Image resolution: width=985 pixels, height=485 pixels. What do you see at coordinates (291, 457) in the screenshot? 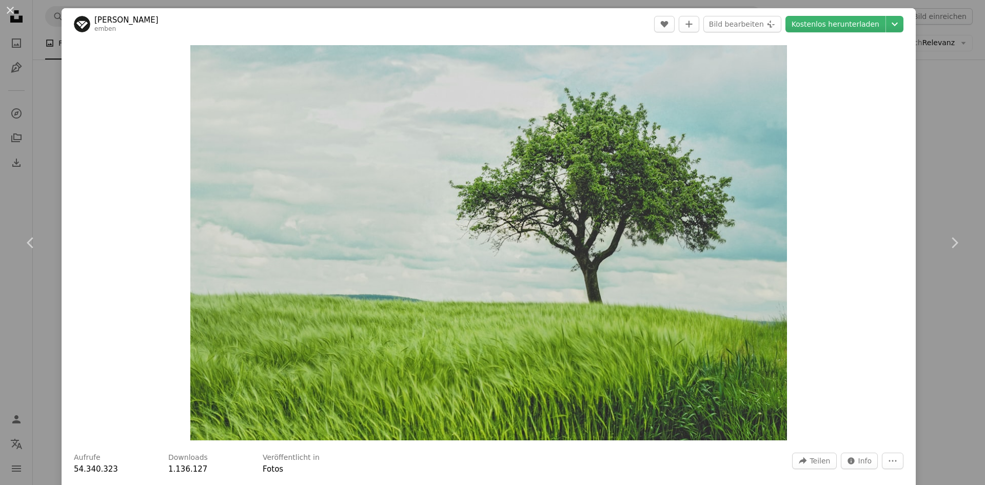
I see `h3: Veröffentlicht in` at bounding box center [291, 457].